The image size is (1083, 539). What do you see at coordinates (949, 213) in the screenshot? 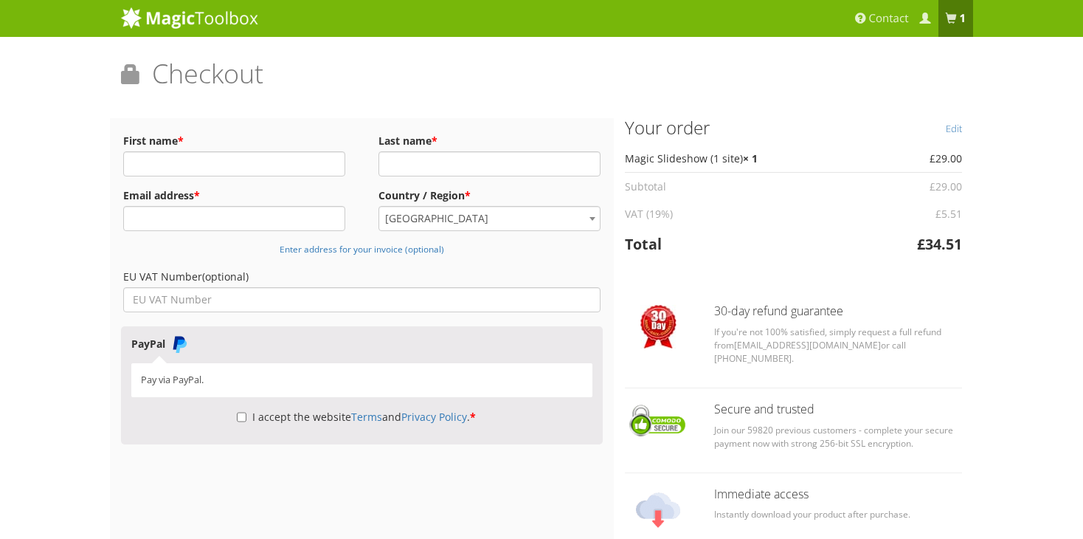
I see `span: 5.51` at bounding box center [949, 213].